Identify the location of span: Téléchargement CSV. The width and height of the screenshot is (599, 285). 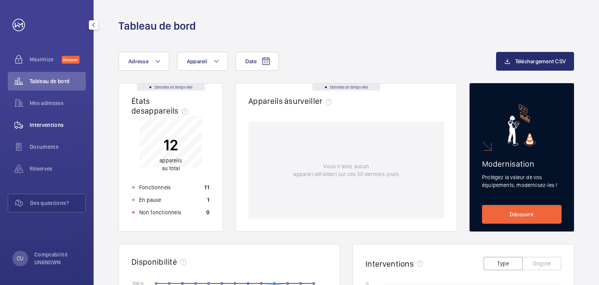
(541, 61).